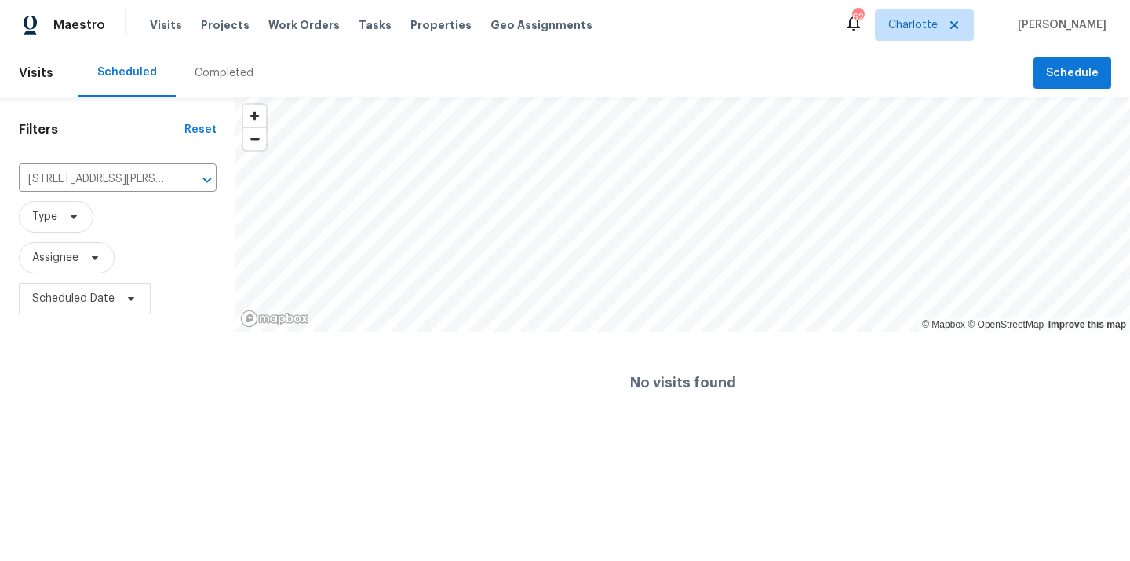 This screenshot has width=1130, height=561. What do you see at coordinates (207, 180) in the screenshot?
I see `button: Open` at bounding box center [207, 180].